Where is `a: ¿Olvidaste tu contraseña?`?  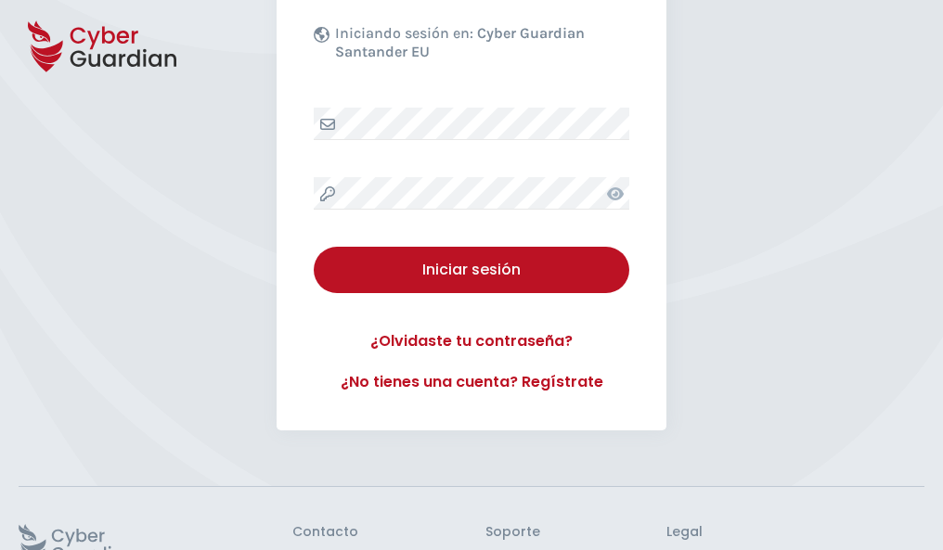 a: ¿Olvidaste tu contraseña? is located at coordinates (471, 341).